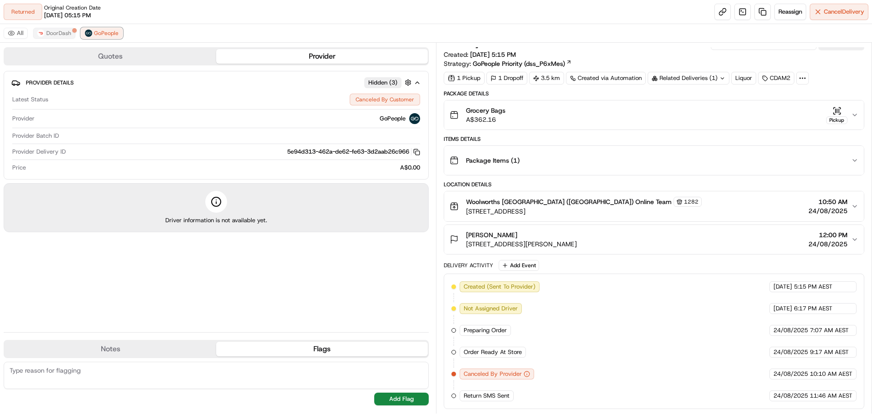  I want to click on span: API Documentation, so click(116, 136).